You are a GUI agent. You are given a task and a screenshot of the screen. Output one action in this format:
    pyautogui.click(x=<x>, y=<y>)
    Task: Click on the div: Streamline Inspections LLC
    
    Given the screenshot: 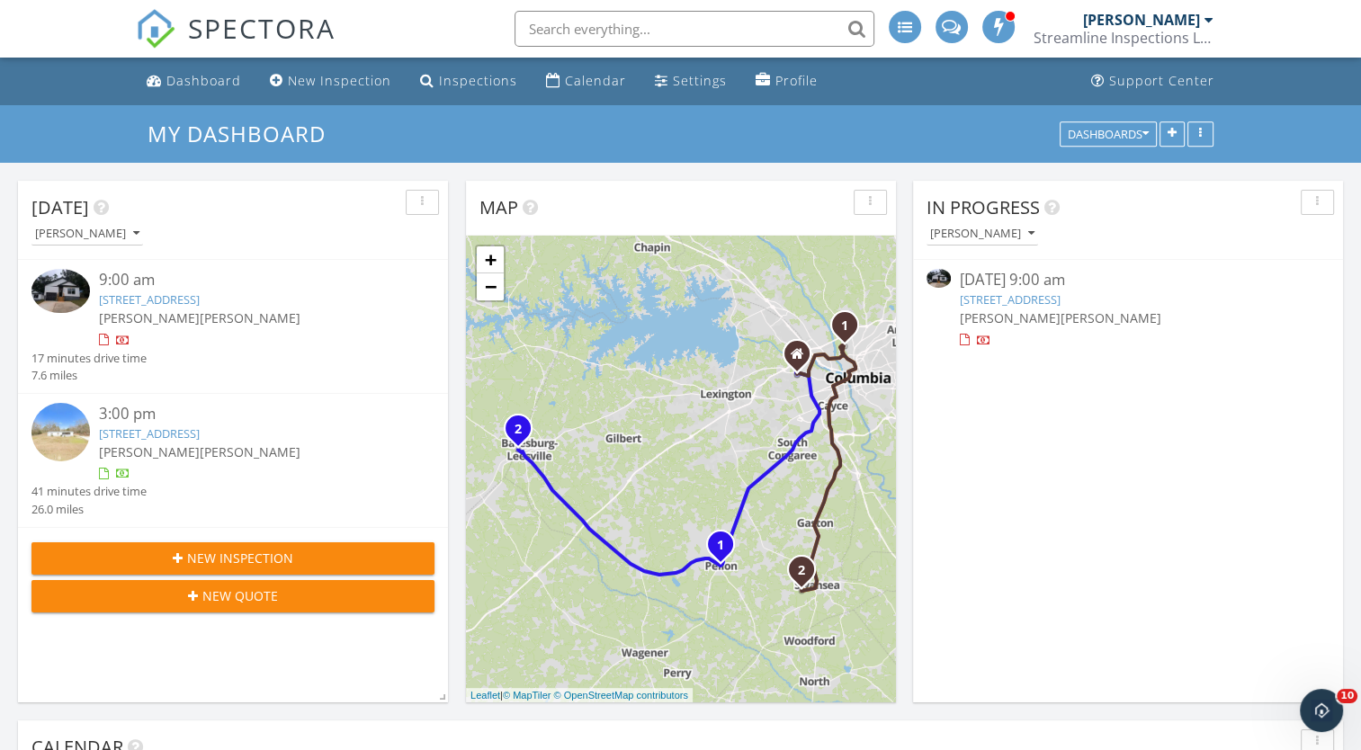 What is the action you would take?
    pyautogui.click(x=1123, y=38)
    